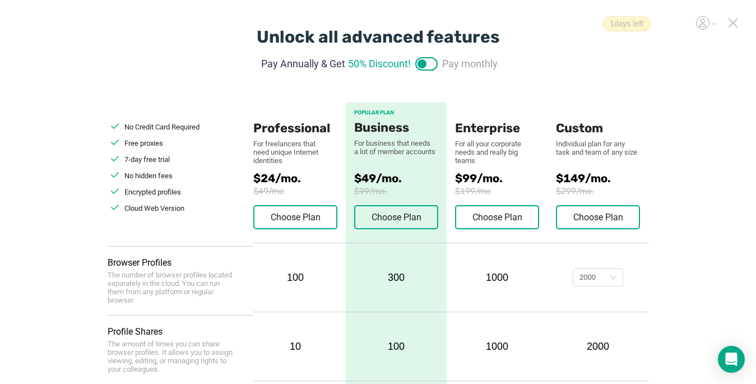 The height and width of the screenshot is (384, 756). What do you see at coordinates (299, 191) in the screenshot?
I see `span: $49/mo` at bounding box center [299, 191].